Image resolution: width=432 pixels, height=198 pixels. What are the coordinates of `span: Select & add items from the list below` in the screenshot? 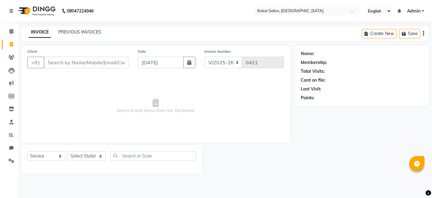 It's located at (156, 106).